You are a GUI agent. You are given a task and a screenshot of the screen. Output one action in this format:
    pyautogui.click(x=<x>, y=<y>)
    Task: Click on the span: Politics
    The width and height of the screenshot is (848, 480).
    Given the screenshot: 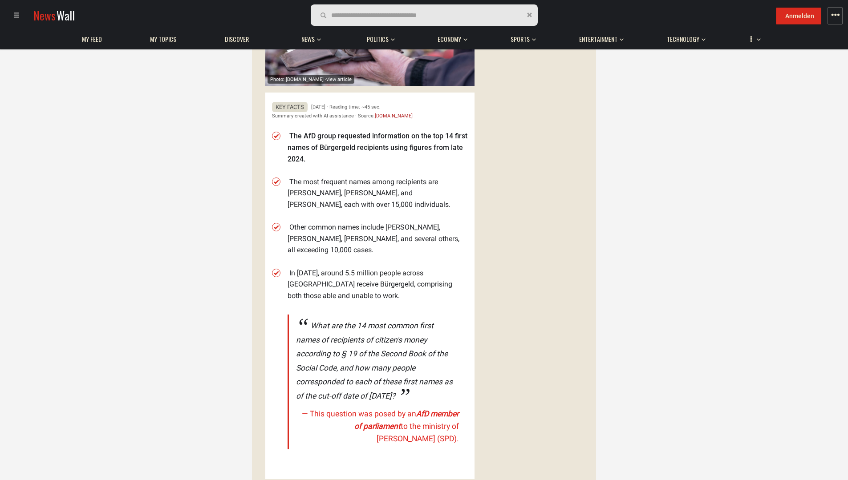 What is the action you would take?
    pyautogui.click(x=377, y=39)
    